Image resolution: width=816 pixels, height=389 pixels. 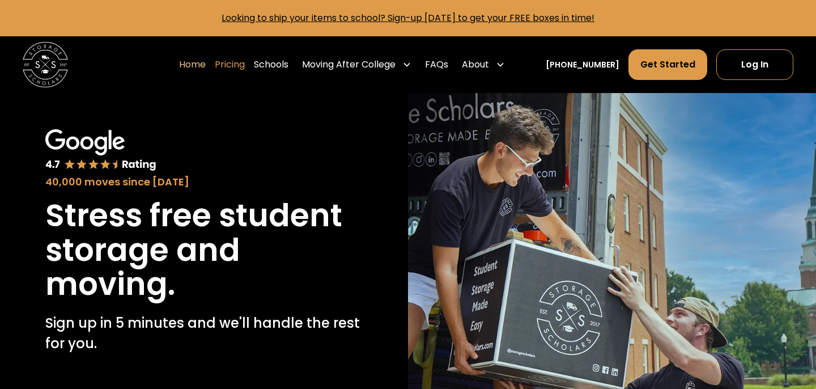 I want to click on img: Storage Scholars main logo, so click(x=45, y=65).